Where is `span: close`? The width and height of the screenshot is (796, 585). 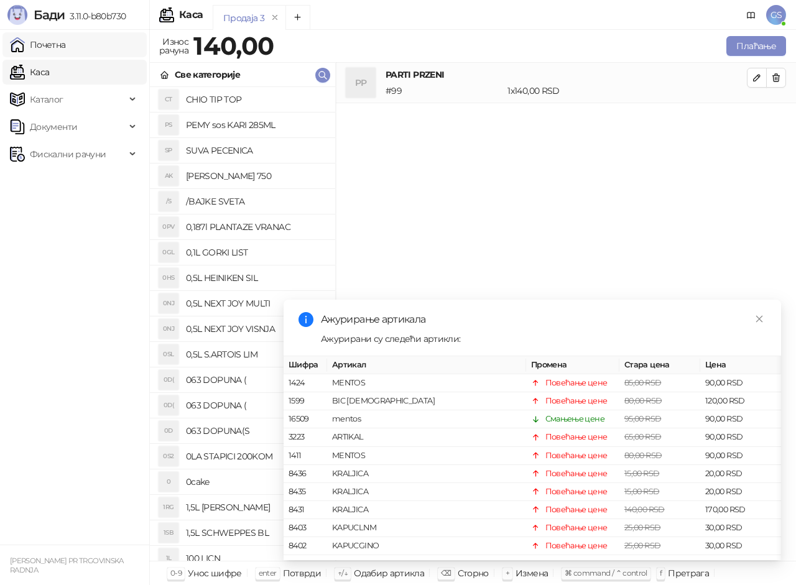 span: close is located at coordinates (759, 319).